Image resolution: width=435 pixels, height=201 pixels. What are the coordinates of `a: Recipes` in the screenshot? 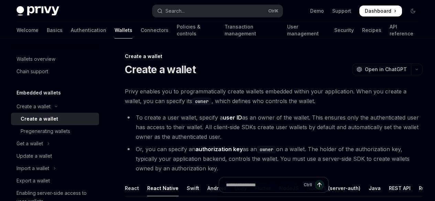 It's located at (372, 30).